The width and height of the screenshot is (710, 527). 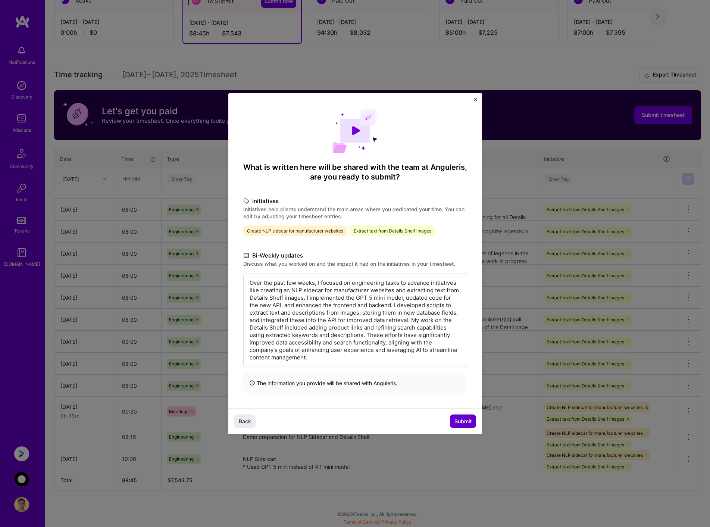 What do you see at coordinates (476, 102) in the screenshot?
I see `button: Close` at bounding box center [476, 102].